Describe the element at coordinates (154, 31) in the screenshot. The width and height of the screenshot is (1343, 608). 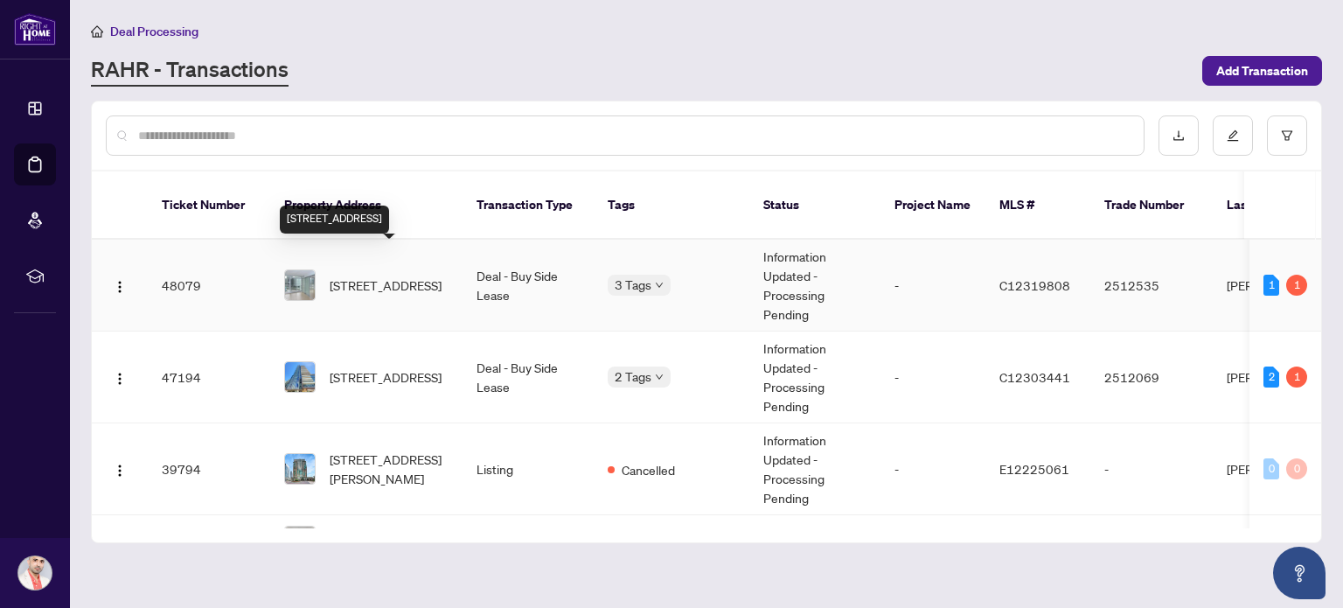
I see `span: Deal Processing` at that location.